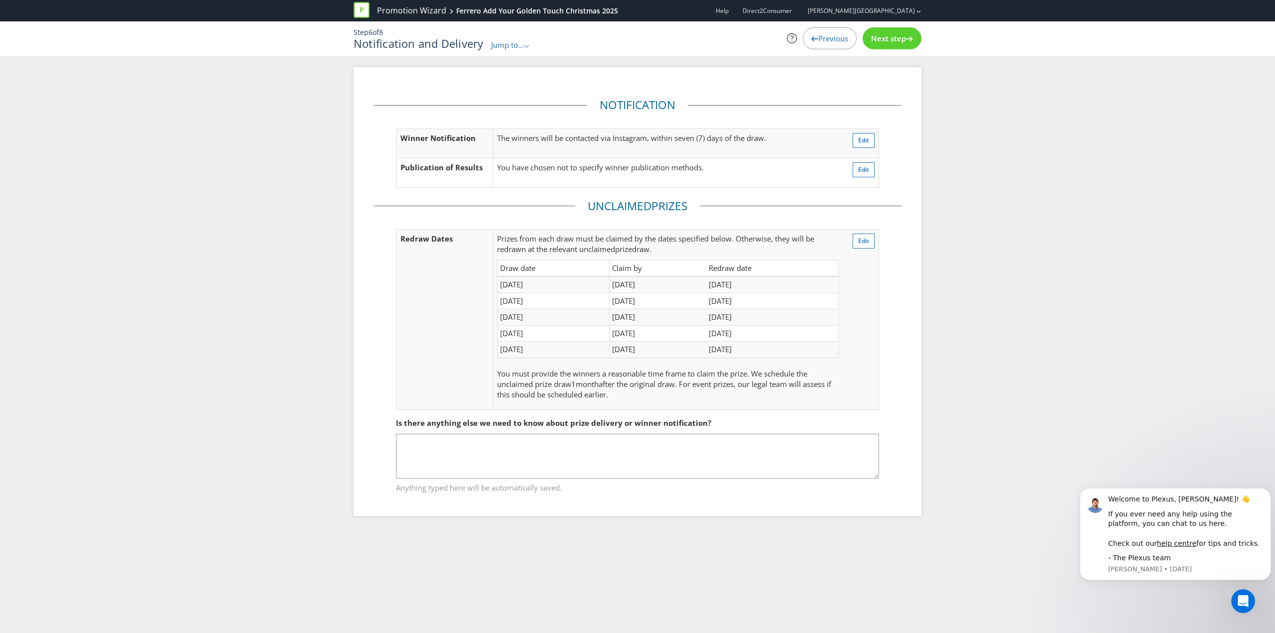  What do you see at coordinates (658, 268) in the screenshot?
I see `td: Claim by` at bounding box center [658, 268].